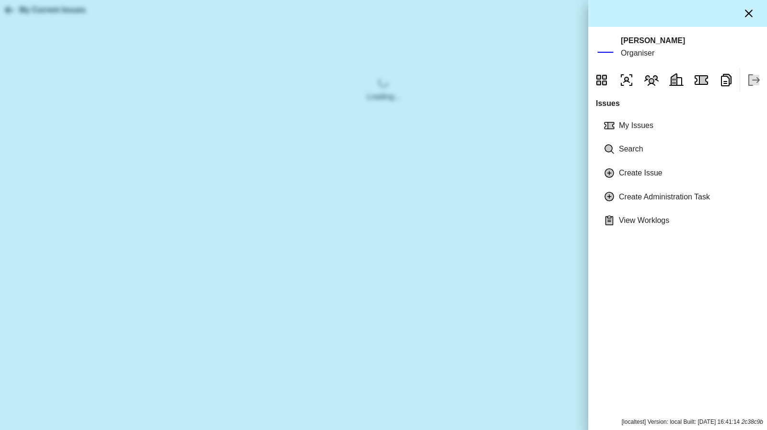 This screenshot has width=767, height=430. What do you see at coordinates (677, 149) in the screenshot?
I see `div: SearchSearch` at bounding box center [677, 149].